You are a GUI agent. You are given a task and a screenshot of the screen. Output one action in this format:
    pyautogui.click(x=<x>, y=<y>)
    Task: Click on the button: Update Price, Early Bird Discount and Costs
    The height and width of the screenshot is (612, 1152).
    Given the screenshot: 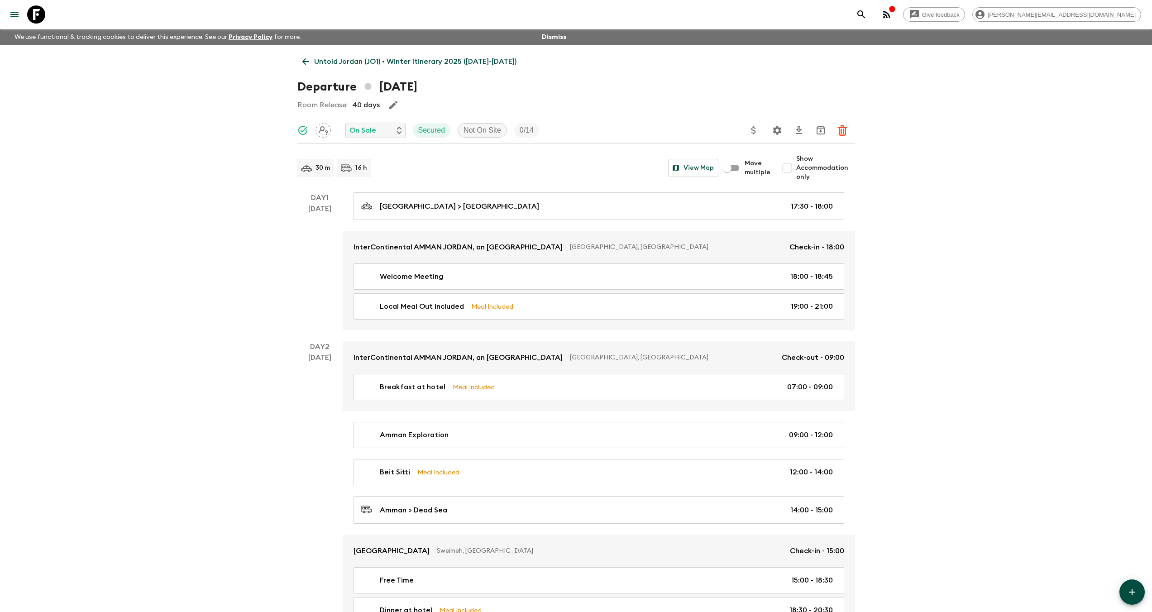 What is the action you would take?
    pyautogui.click(x=754, y=130)
    